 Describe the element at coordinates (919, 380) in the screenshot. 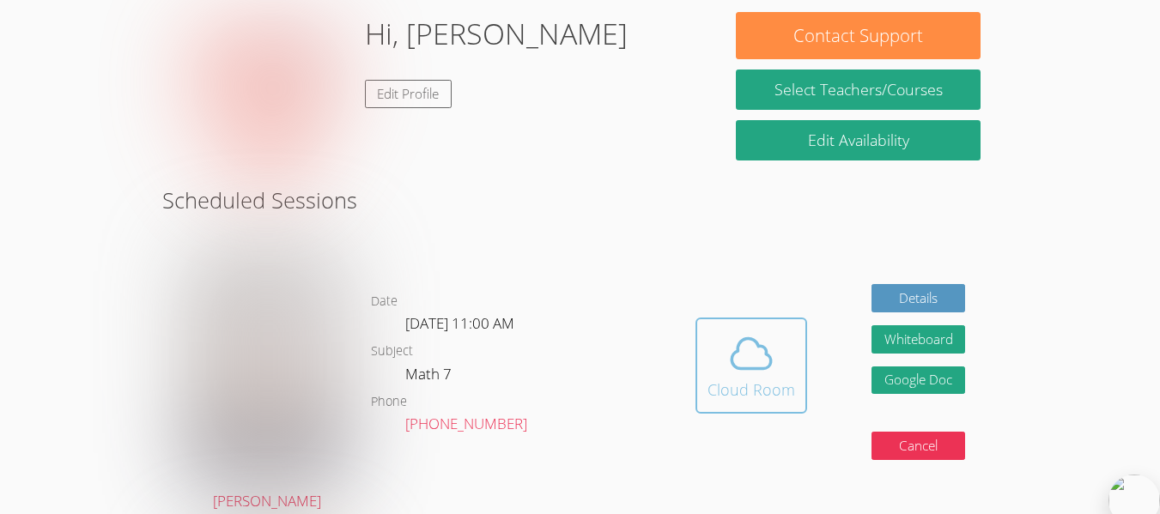

I see `a: Google Doc` at that location.